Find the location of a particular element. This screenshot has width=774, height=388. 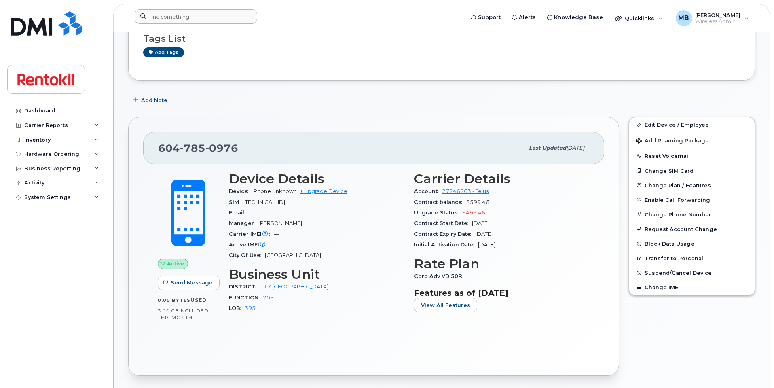

span: Upgrade Status is located at coordinates (438, 212).